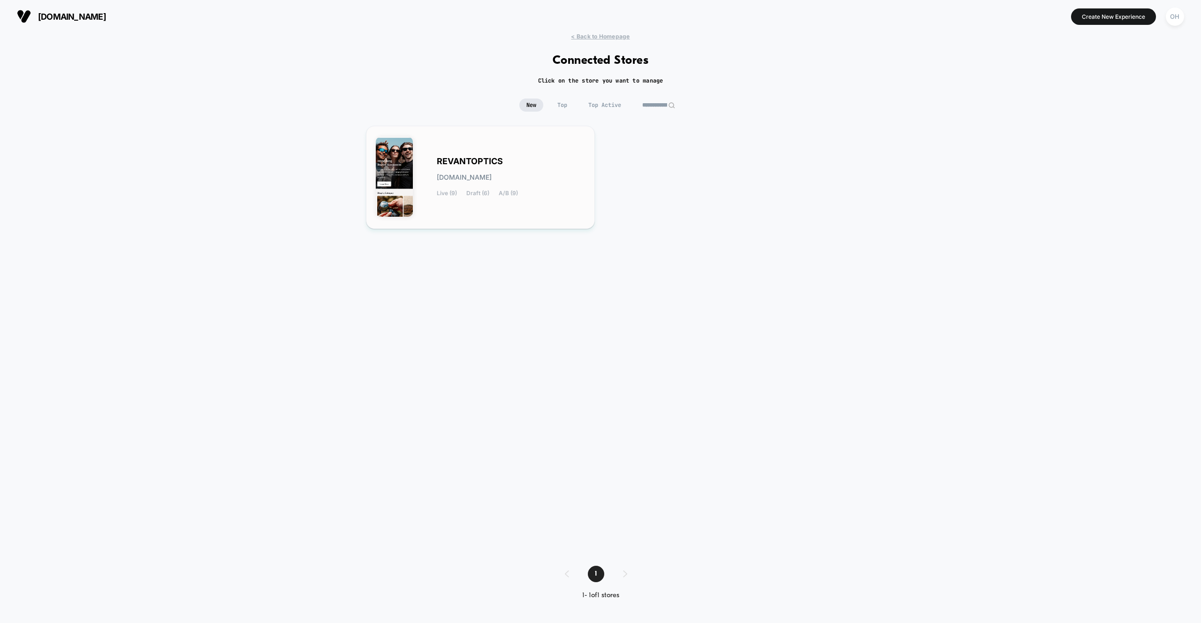 The image size is (1201, 623). What do you see at coordinates (478, 193) in the screenshot?
I see `span: Draft (6)` at bounding box center [478, 193].